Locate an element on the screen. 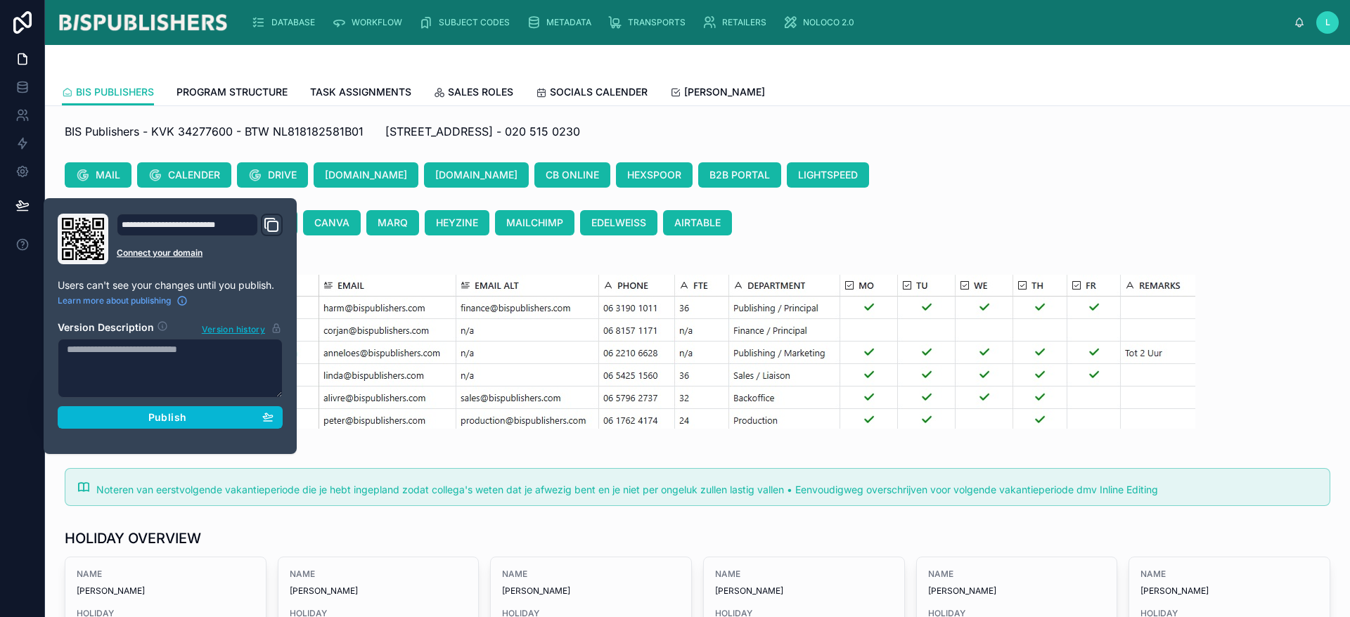 The width and height of the screenshot is (1350, 617). span: Learn more about publishing is located at coordinates (114, 301).